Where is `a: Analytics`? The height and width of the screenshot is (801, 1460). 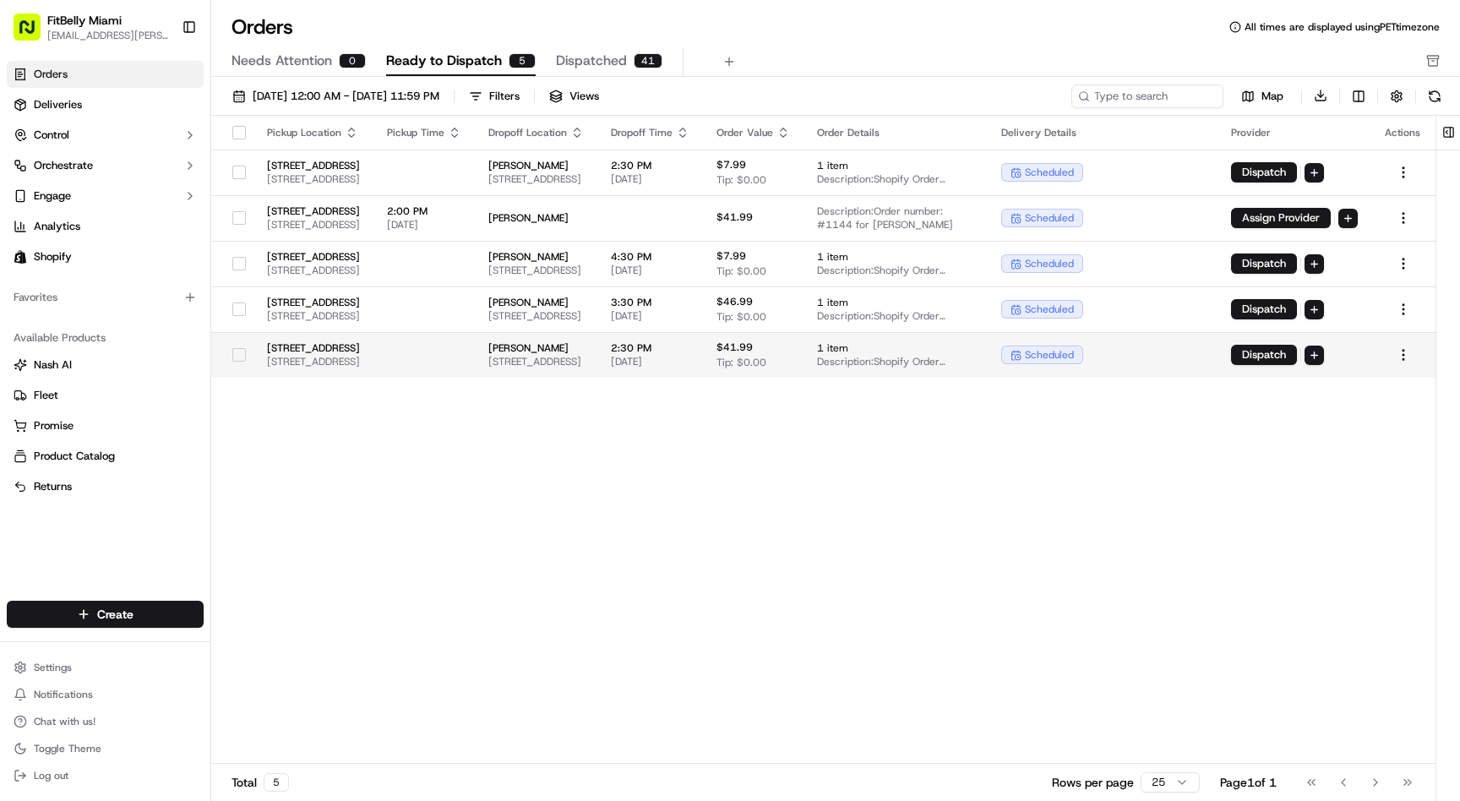 a: Analytics is located at coordinates (105, 226).